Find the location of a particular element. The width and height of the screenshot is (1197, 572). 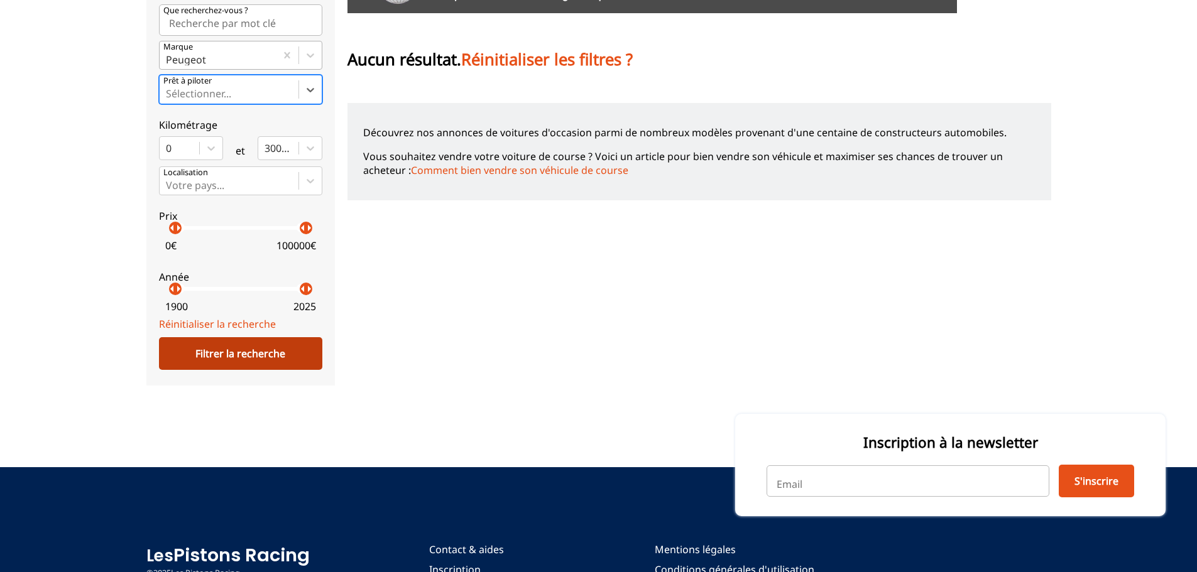

p: Localisation is located at coordinates (185, 173).